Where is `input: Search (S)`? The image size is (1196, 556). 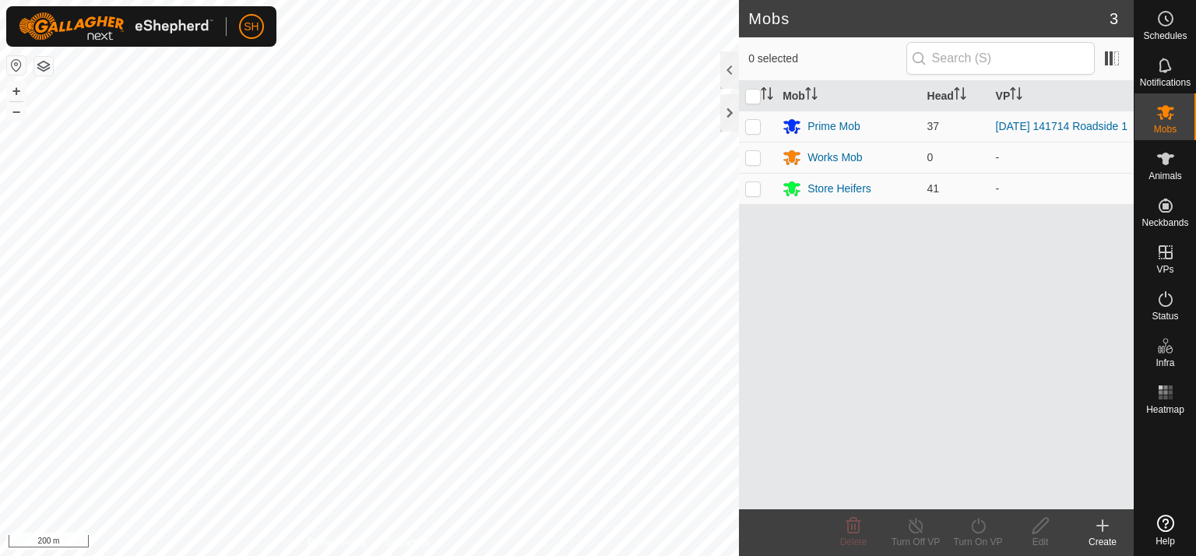 input: Search (S) is located at coordinates (1000, 58).